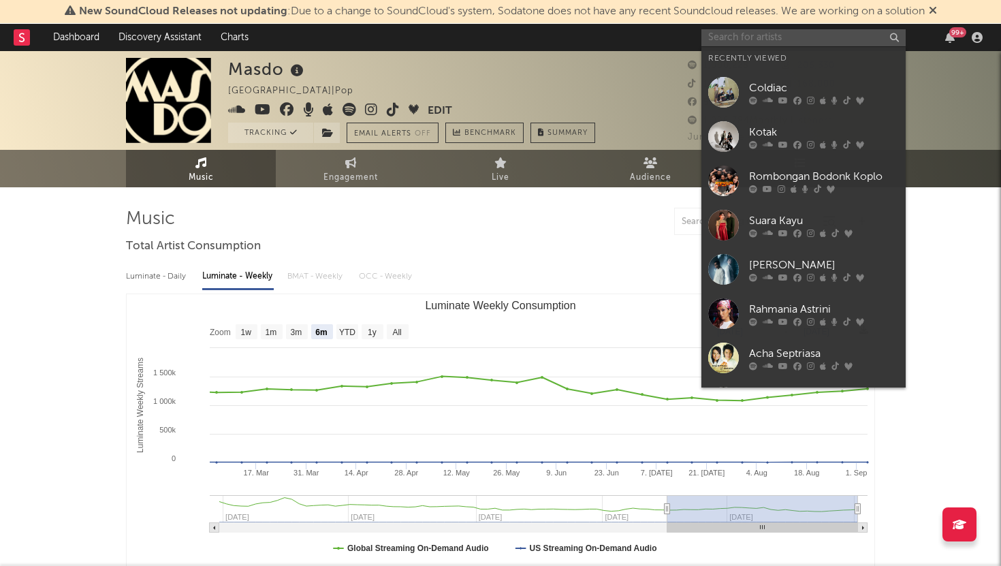 This screenshot has width=1001, height=566. Describe the element at coordinates (500, 168) in the screenshot. I see `a: Live` at that location.